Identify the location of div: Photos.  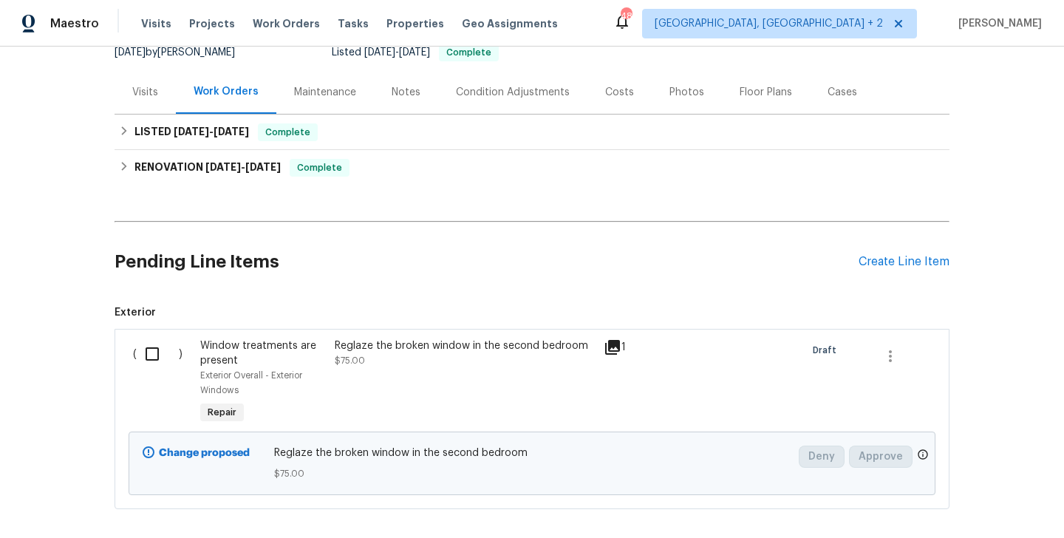
(687, 92).